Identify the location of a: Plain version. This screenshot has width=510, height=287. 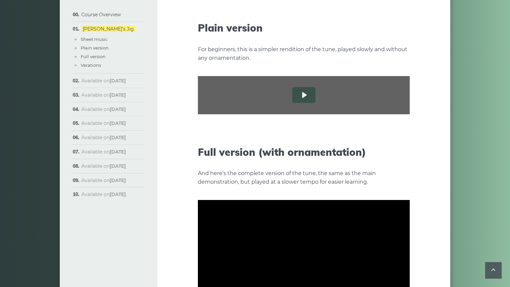
(95, 48).